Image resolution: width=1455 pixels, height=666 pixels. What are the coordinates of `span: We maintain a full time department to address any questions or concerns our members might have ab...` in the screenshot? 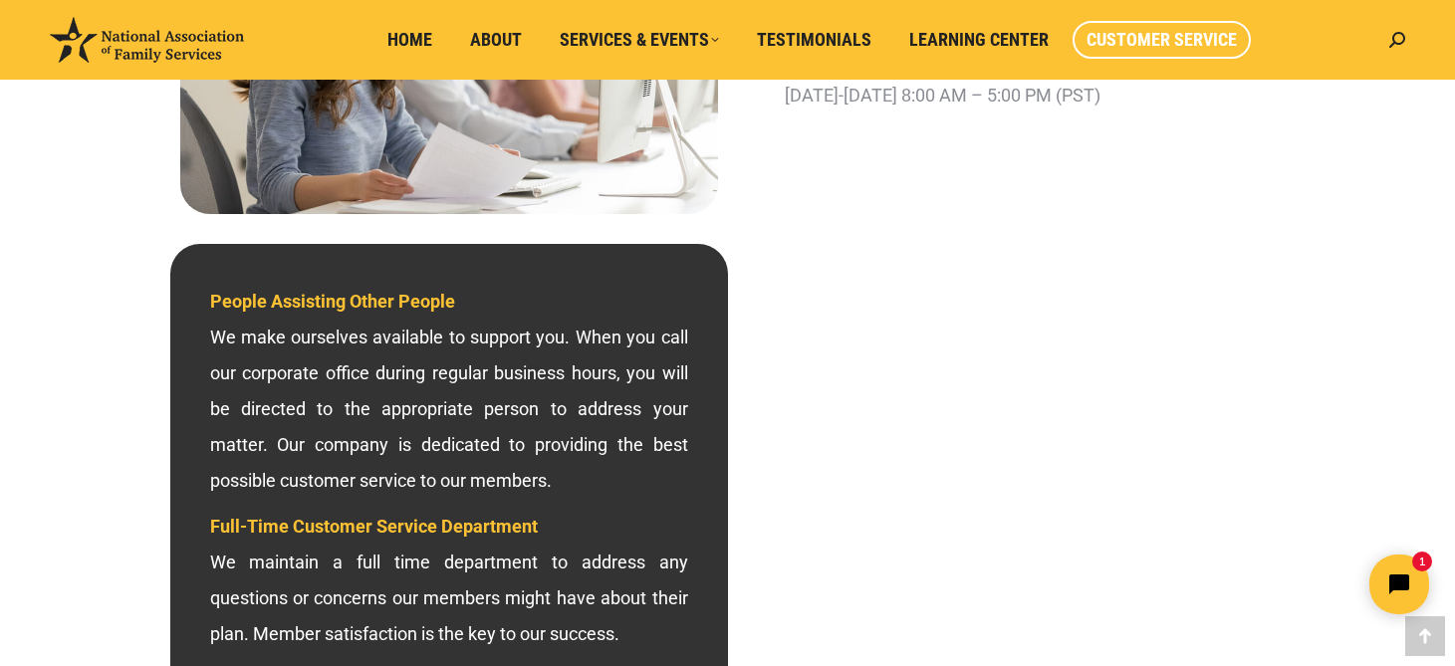 It's located at (449, 580).